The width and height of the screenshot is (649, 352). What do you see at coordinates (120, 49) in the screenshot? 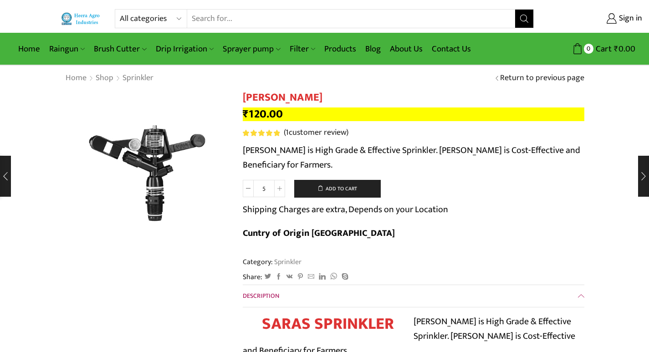
I see `a: Brush Cutter` at bounding box center [120, 49].